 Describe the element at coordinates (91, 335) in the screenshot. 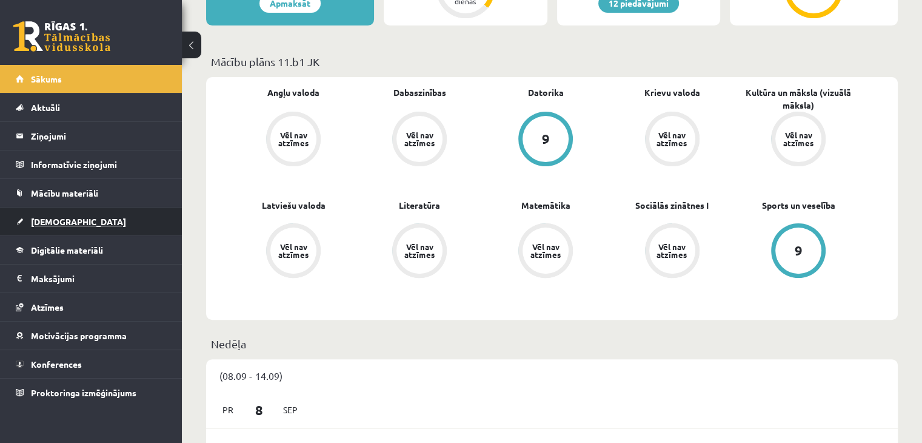

I see `a: Motivācijas programma` at that location.